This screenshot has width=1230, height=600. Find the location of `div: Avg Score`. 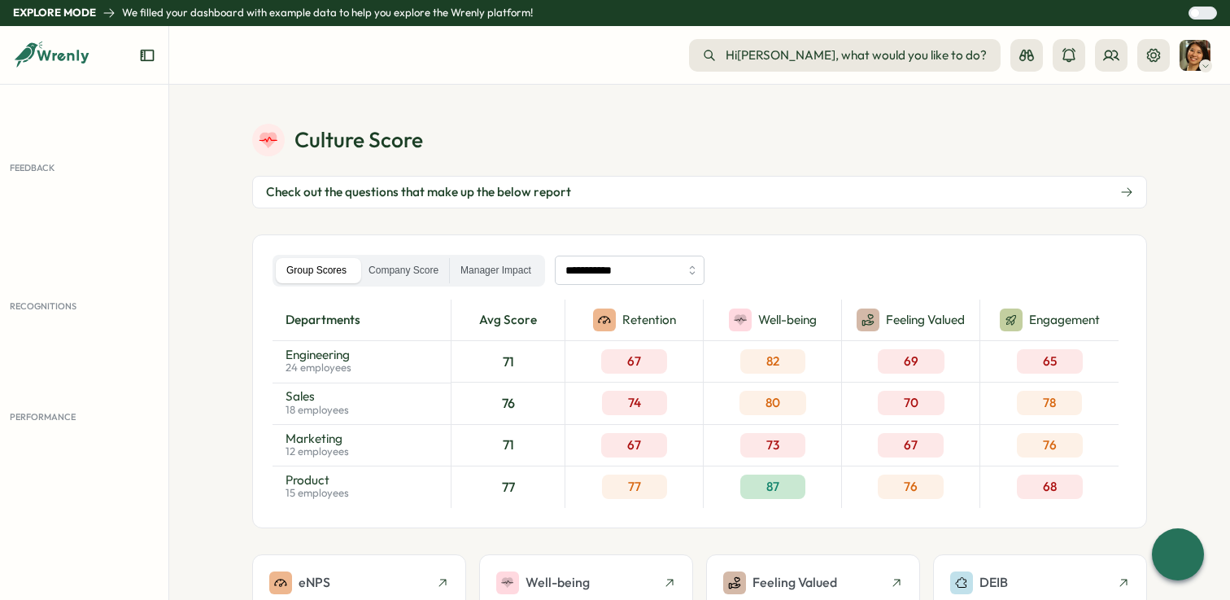

div: Avg Score is located at coordinates (508, 320).